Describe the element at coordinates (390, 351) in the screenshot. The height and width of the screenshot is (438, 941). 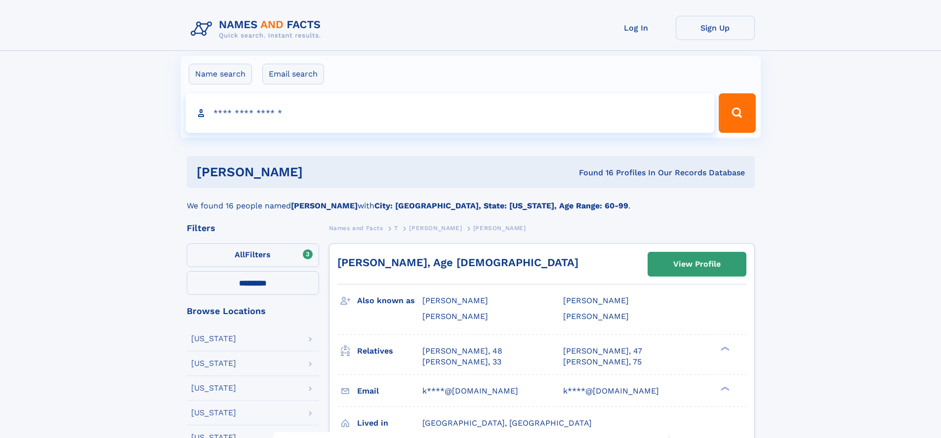
I see `h3: Relatives` at that location.